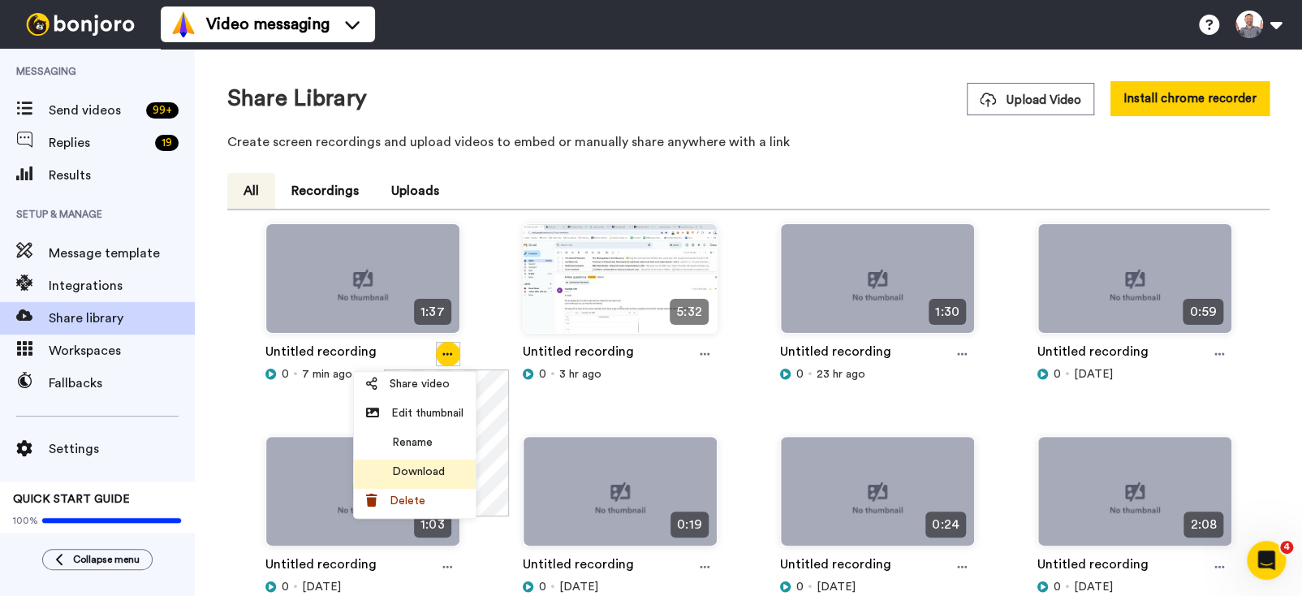 This screenshot has height=596, width=1302. Describe the element at coordinates (183, 24) in the screenshot. I see `img: vm-color.svg` at that location.